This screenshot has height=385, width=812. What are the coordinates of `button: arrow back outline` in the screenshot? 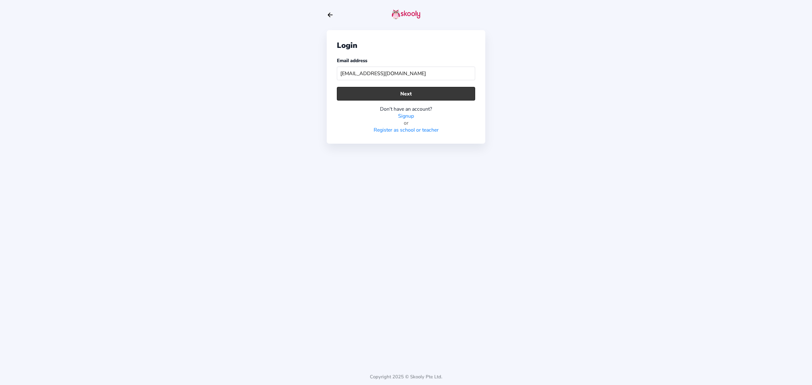 It's located at (330, 15).